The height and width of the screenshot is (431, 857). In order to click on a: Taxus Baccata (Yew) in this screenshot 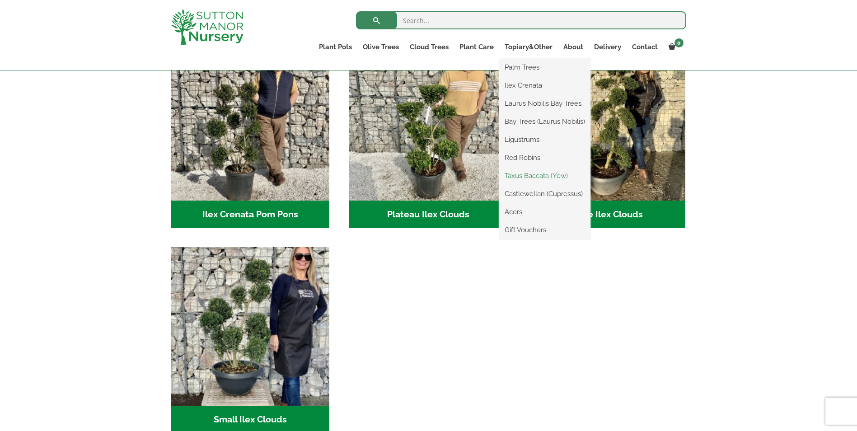, I will do `click(545, 176)`.